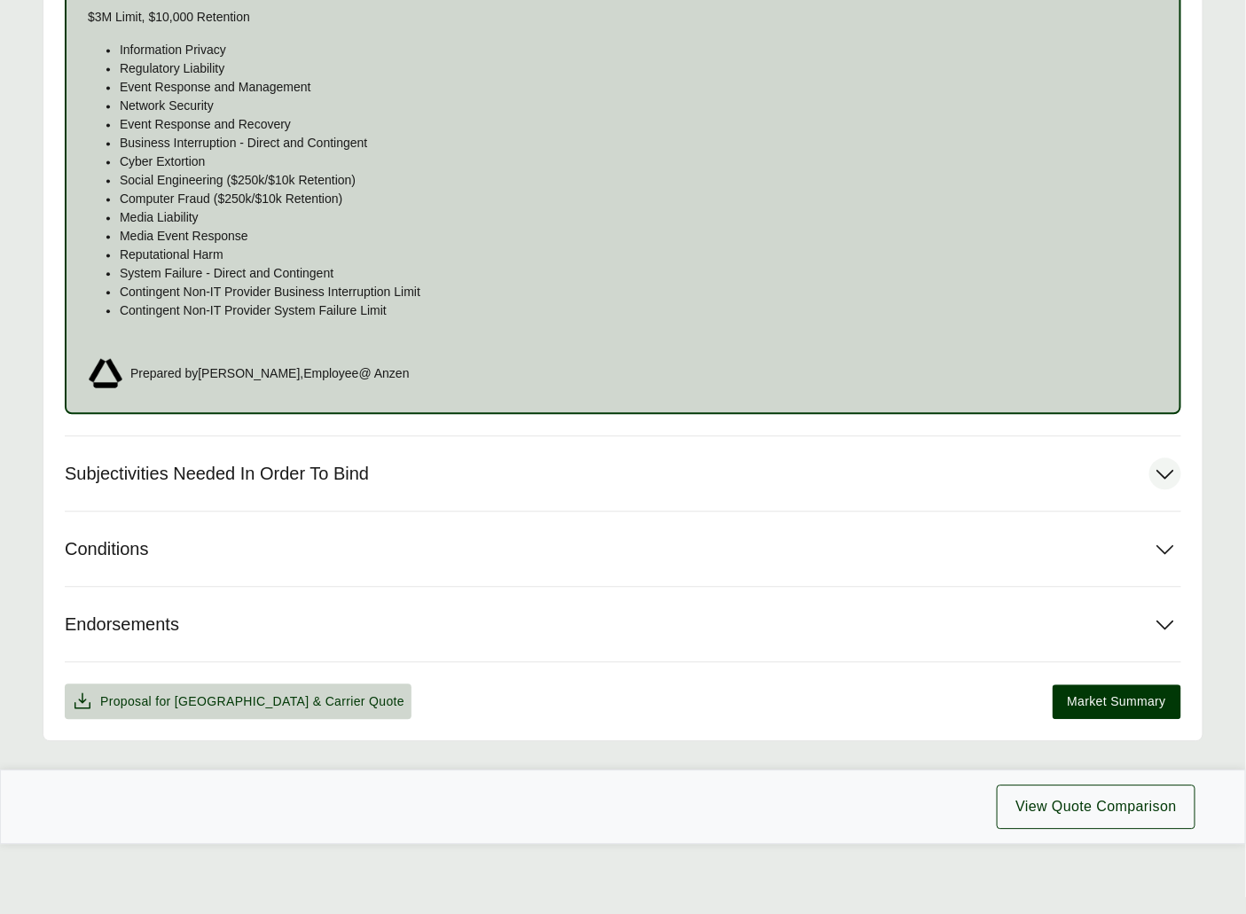  Describe the element at coordinates (638, 273) in the screenshot. I see `p: System Failure - Direct and Contingent` at that location.